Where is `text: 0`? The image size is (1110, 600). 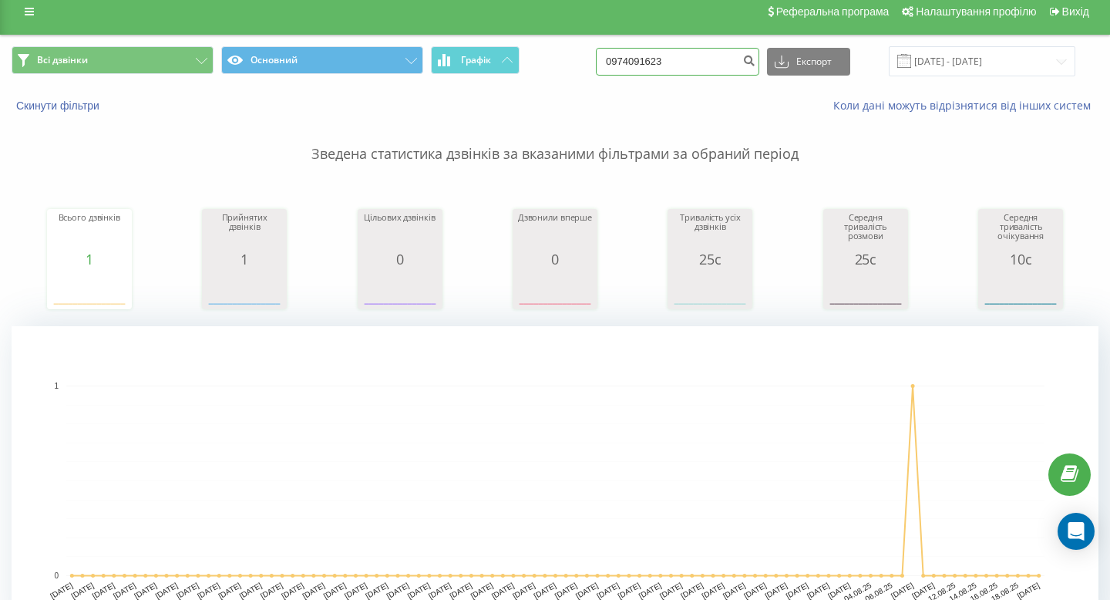
text: 0 is located at coordinates (56, 575).